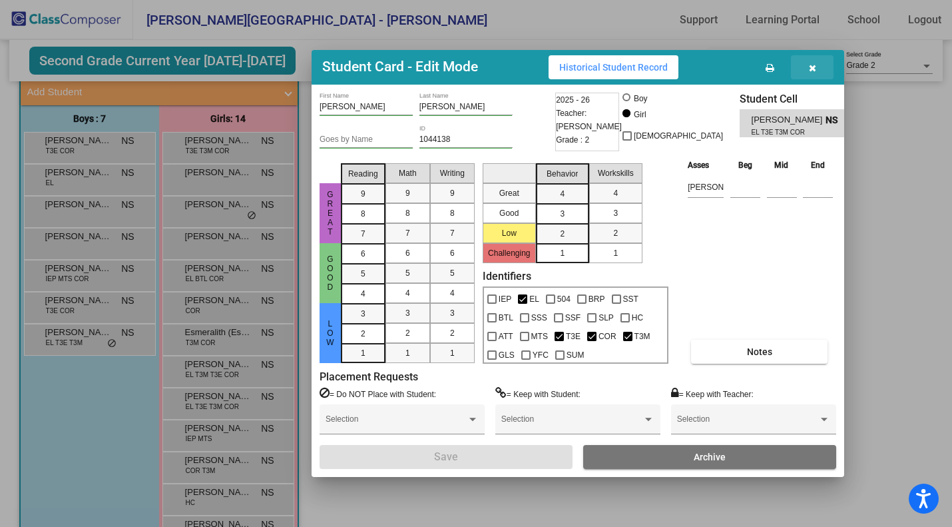  Describe the element at coordinates (507, 276) in the screenshot. I see `label: Identifiers` at that location.